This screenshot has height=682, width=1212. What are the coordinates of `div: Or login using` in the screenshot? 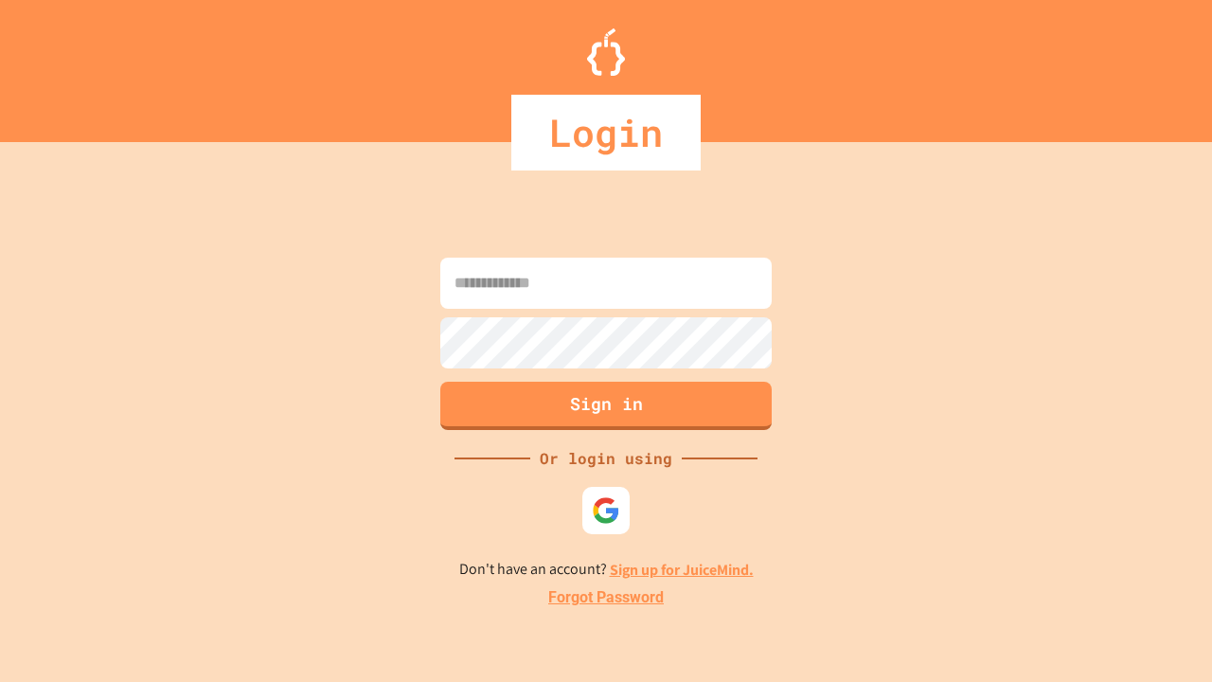 It's located at (606, 458).